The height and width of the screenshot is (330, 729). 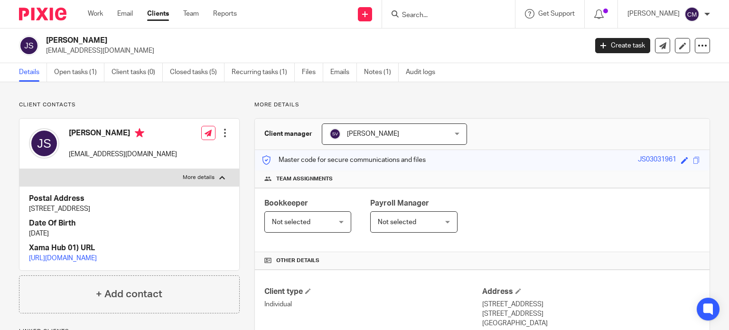 What do you see at coordinates (304, 179) in the screenshot?
I see `span: Team assignments` at bounding box center [304, 179].